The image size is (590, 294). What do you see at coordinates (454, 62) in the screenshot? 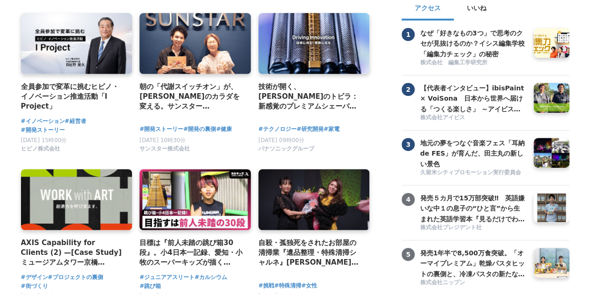
I see `span: 株式会社 編集工学研究所` at bounding box center [454, 62].